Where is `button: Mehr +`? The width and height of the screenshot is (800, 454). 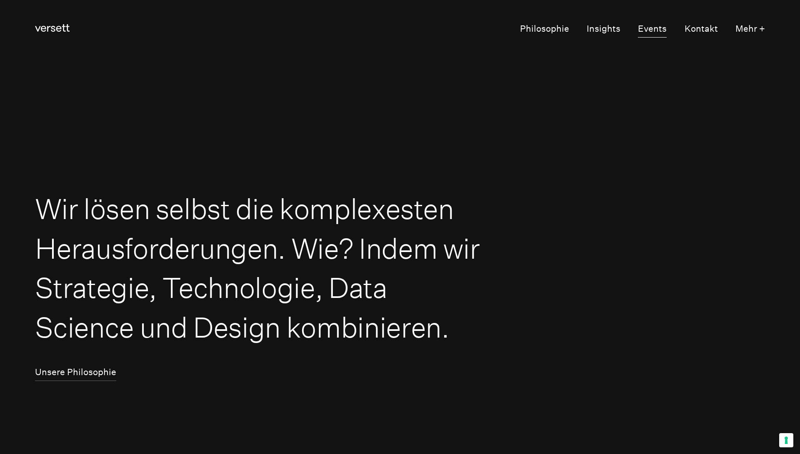
button: Mehr + is located at coordinates (750, 29).